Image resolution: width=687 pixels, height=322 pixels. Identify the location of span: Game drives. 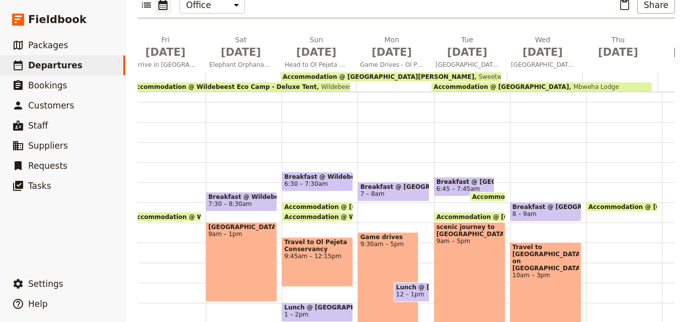
(388, 237).